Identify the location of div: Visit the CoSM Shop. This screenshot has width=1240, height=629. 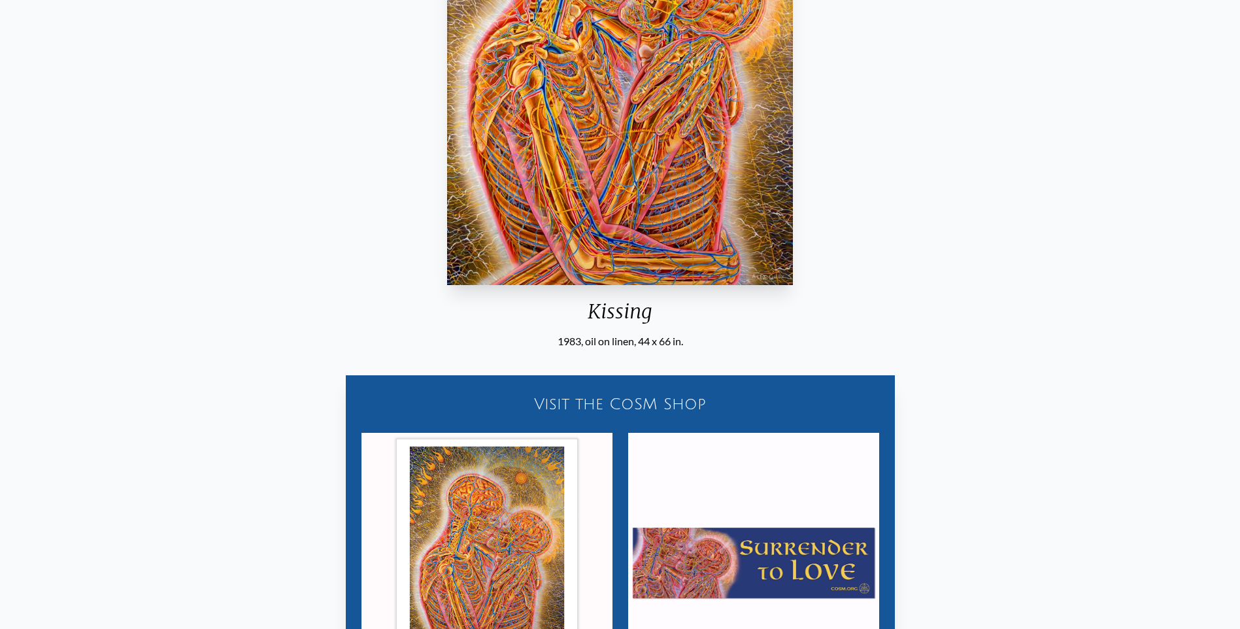
(620, 404).